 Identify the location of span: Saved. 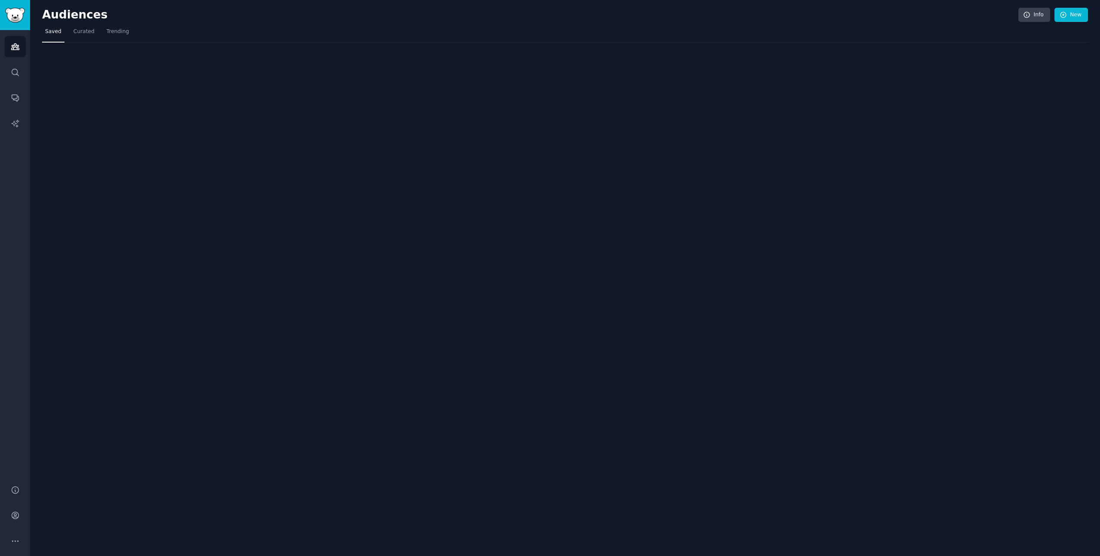
(53, 32).